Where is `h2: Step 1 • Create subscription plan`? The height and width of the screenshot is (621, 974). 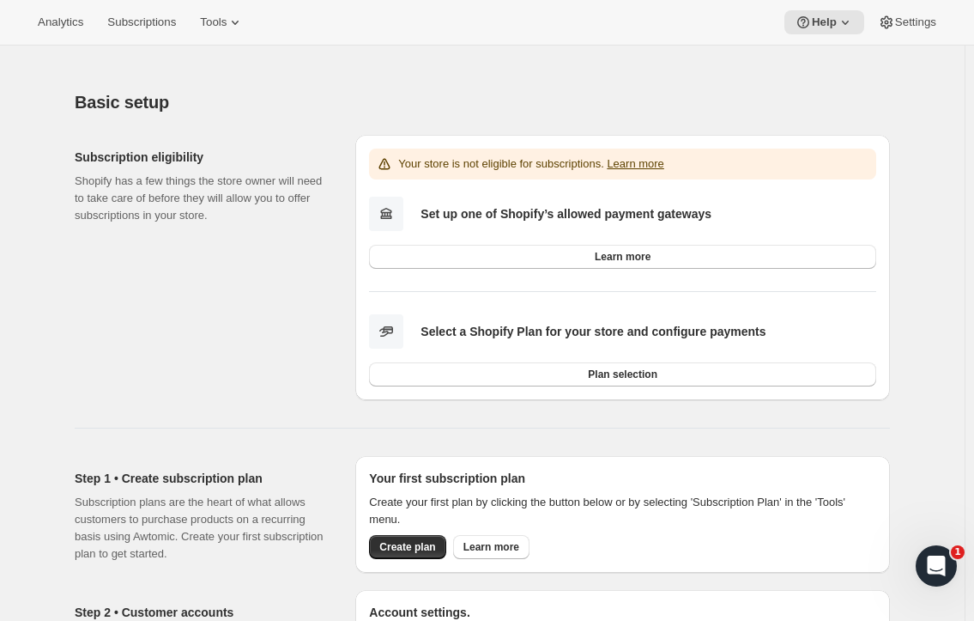
h2: Step 1 • Create subscription plan is located at coordinates (201, 478).